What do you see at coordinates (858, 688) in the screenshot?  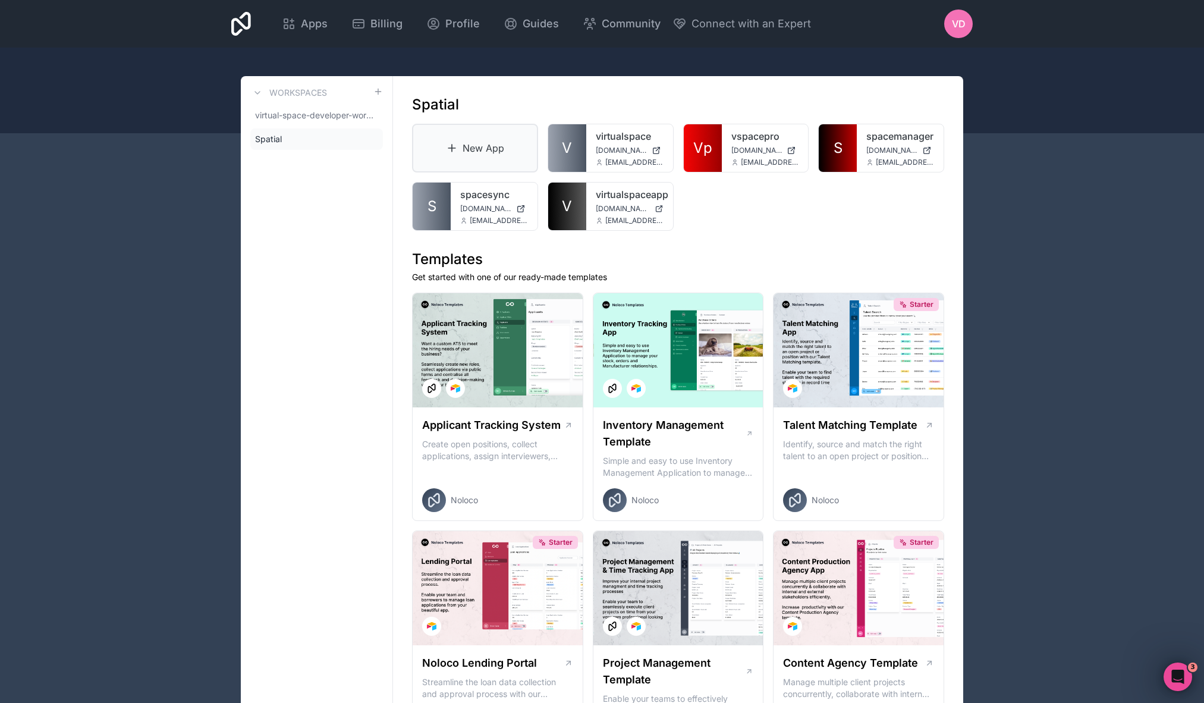 I see `p: Manage multiple client projects concurrently, collaborate with internal and external stakeholders...` at bounding box center [858, 688].